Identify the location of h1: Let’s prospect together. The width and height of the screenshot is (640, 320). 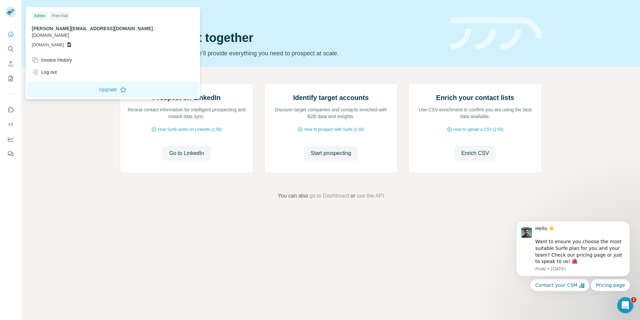
(281, 38).